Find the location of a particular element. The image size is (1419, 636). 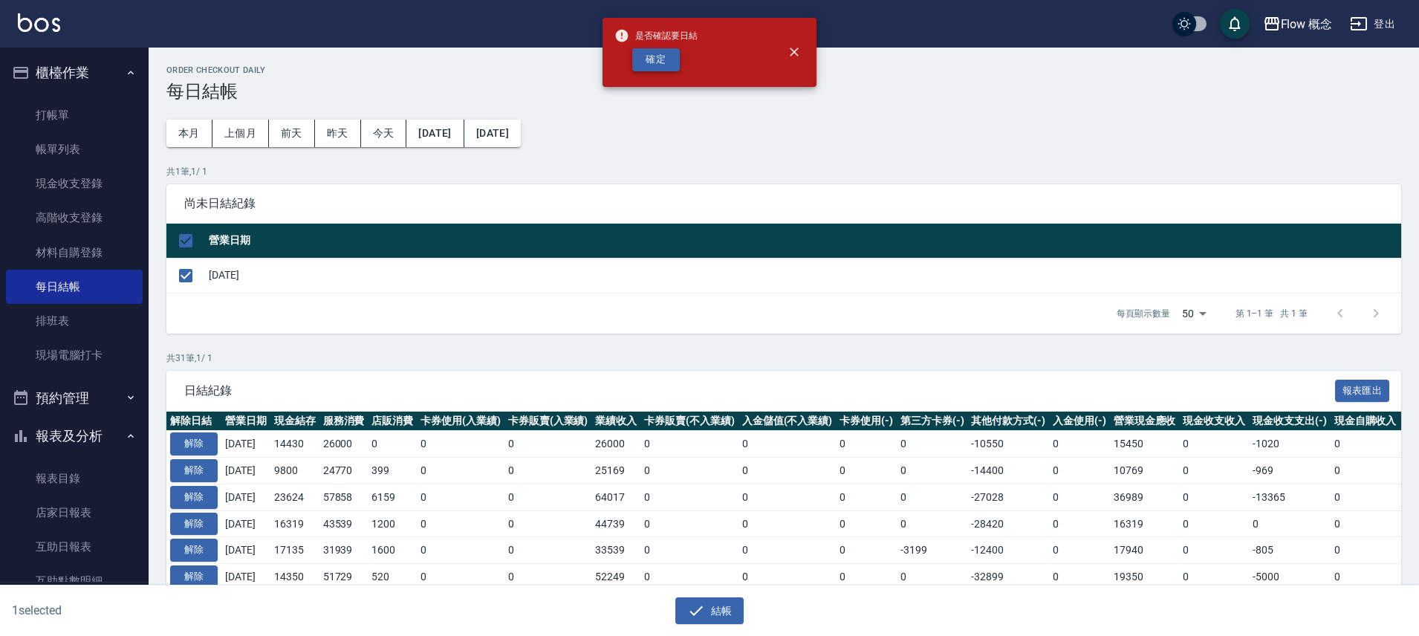

th: 現金收支收入 is located at coordinates (1214, 421).